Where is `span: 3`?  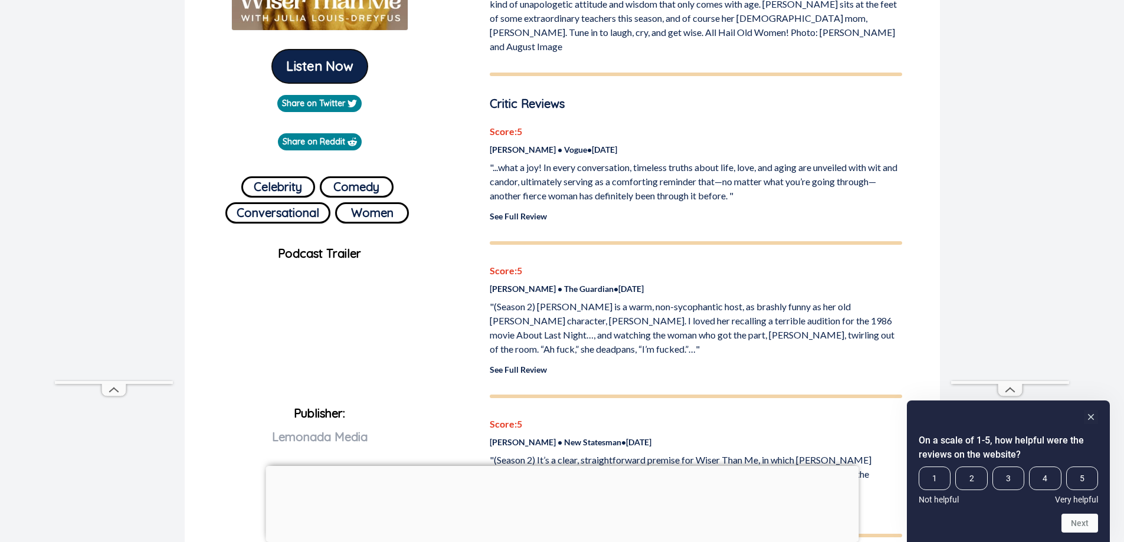
span: 3 is located at coordinates (1008, 479).